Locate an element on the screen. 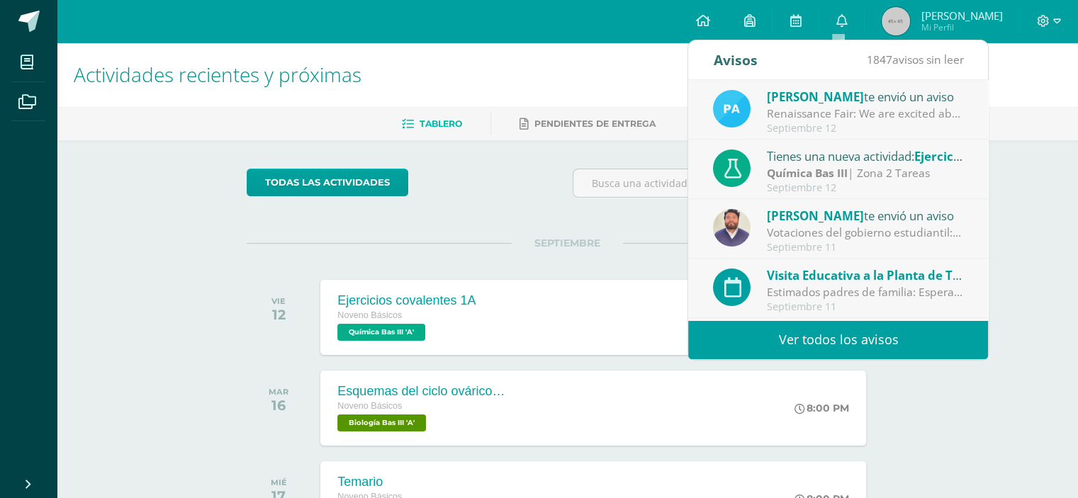  div: 8:00 PM is located at coordinates (822, 408).